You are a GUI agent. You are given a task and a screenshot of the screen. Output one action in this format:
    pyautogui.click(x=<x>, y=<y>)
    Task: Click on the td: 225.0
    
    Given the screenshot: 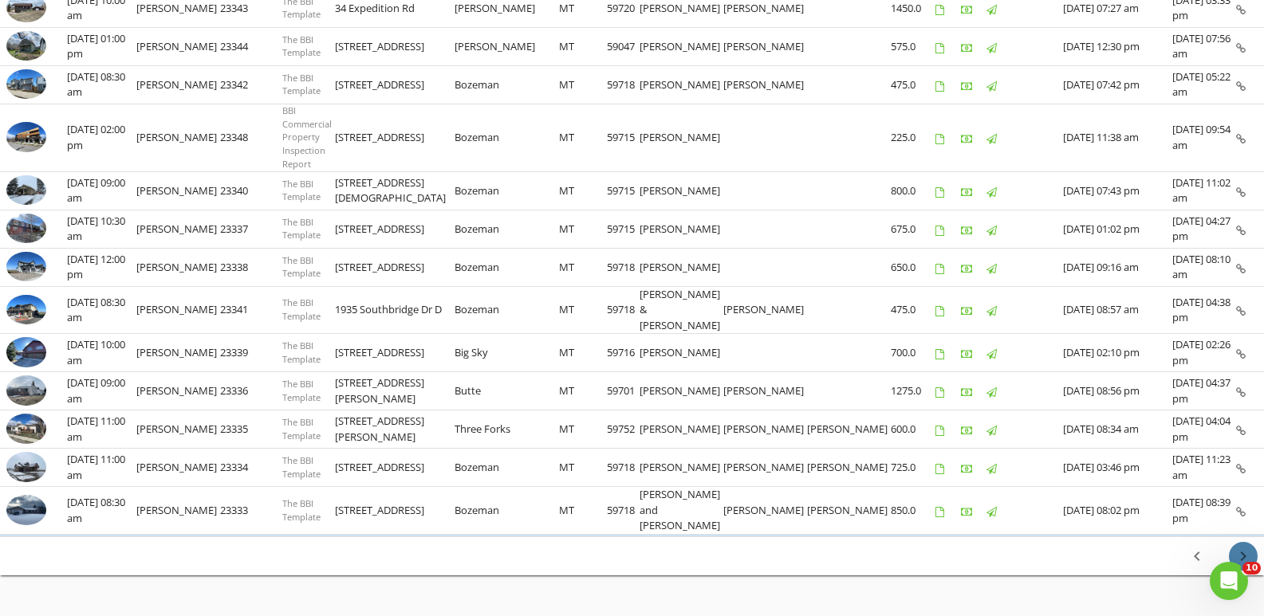 What is the action you would take?
    pyautogui.click(x=913, y=137)
    